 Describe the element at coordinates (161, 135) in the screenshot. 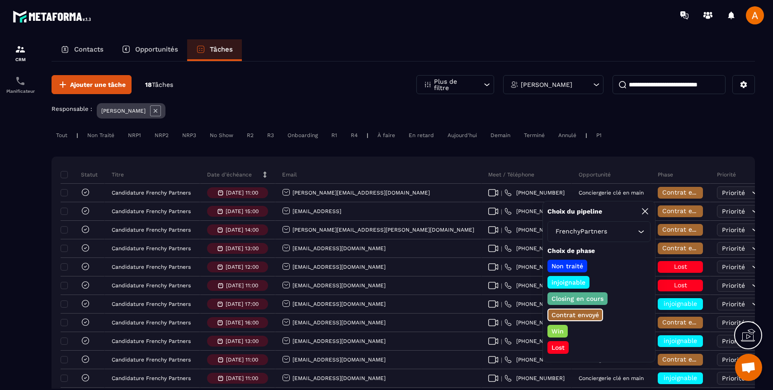

I see `div: NRP2` at that location.